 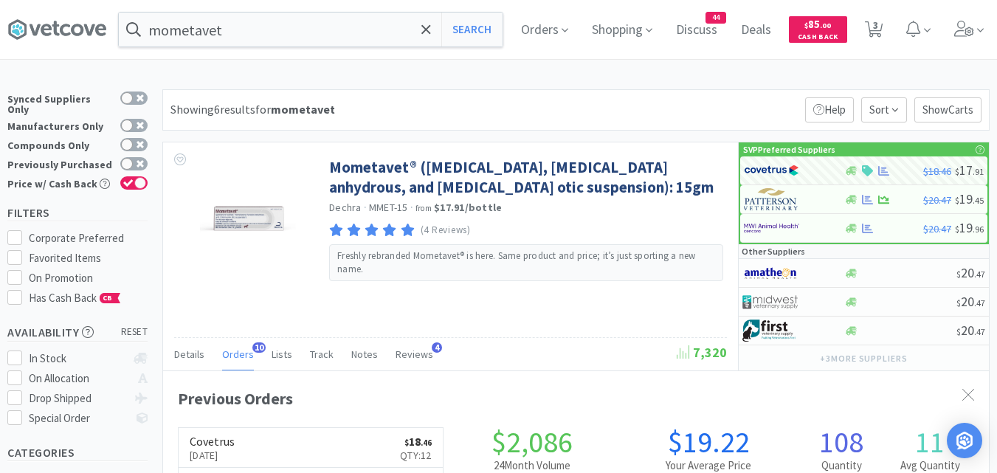 What do you see at coordinates (89, 258) in the screenshot?
I see `div: Favorited Items` at bounding box center [89, 258].